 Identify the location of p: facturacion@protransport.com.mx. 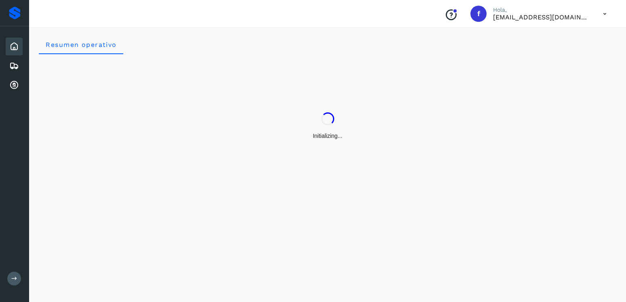
(542, 17).